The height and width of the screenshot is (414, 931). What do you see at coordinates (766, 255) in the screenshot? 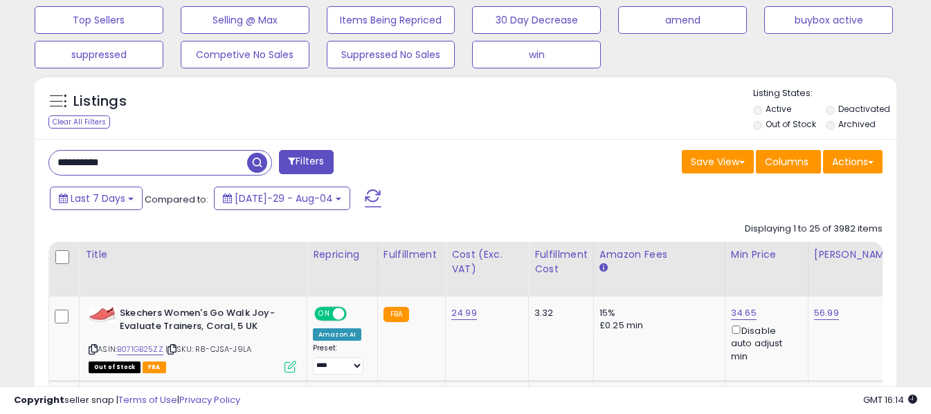
I see `div: Min Price` at bounding box center [766, 255].